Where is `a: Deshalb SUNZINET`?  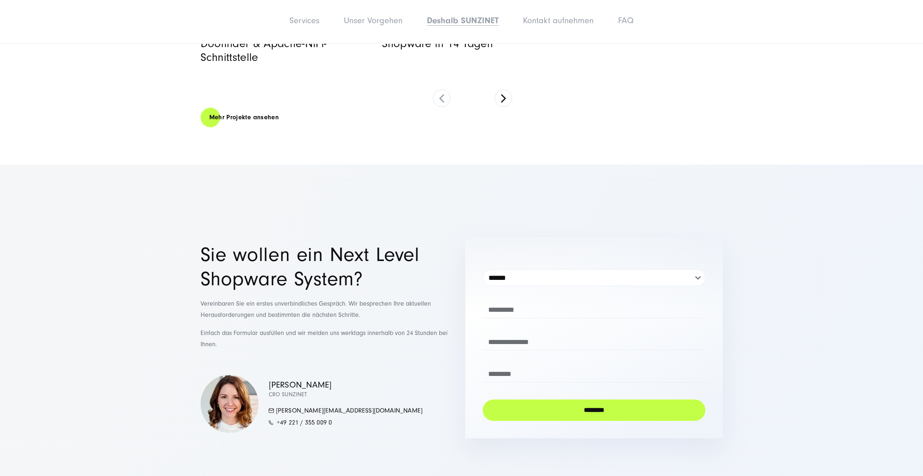 a: Deshalb SUNZINET is located at coordinates (463, 20).